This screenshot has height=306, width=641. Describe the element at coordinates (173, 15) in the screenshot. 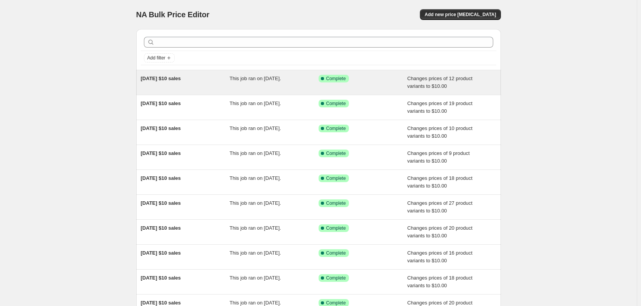

I see `span: NA Bulk Price Editor` at that location.